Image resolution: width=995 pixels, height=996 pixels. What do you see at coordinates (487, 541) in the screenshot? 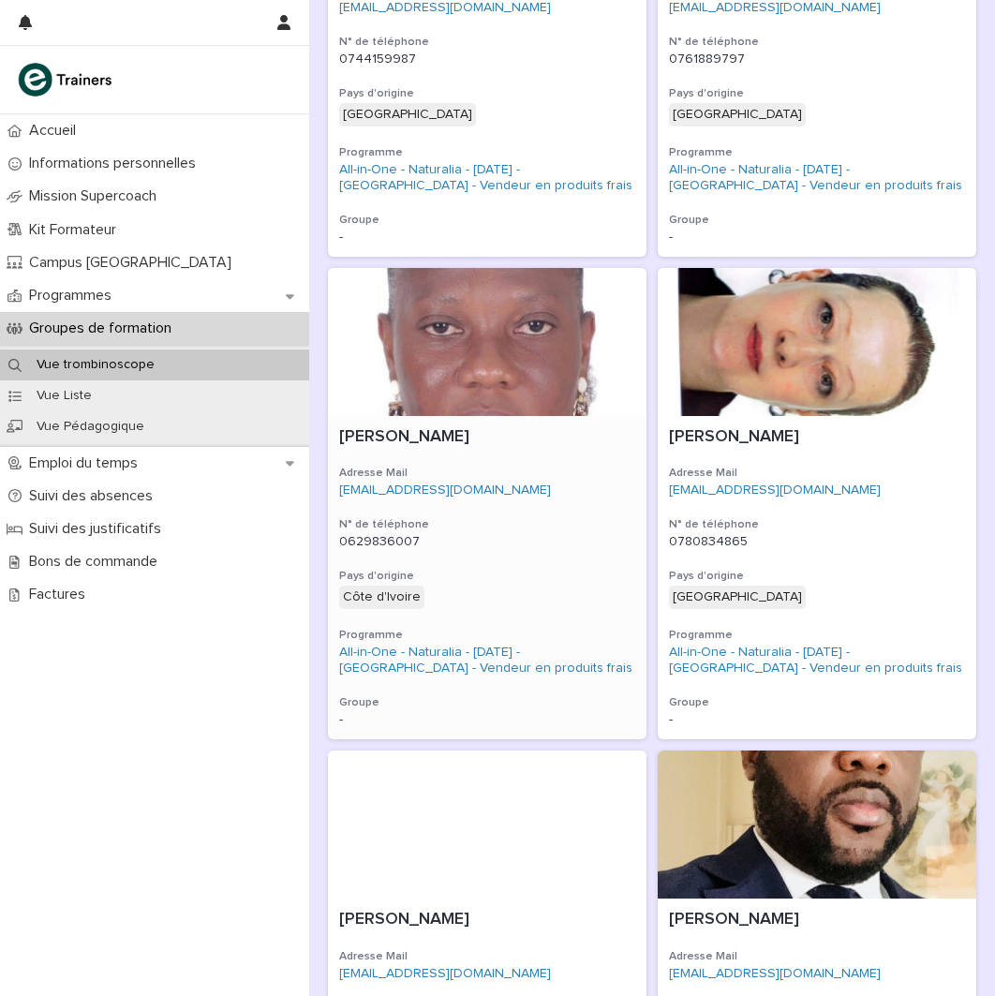
I see `p: 0629836007` at bounding box center [487, 541].